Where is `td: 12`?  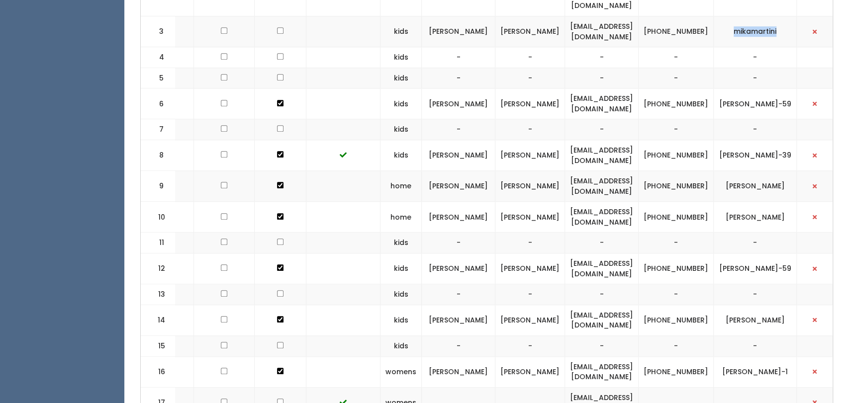
td: 12 is located at coordinates (158, 269).